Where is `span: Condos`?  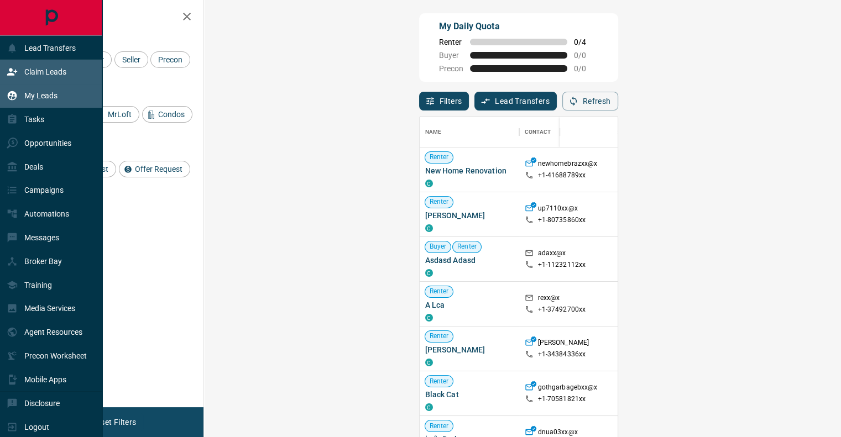
span: Condos is located at coordinates (171, 114).